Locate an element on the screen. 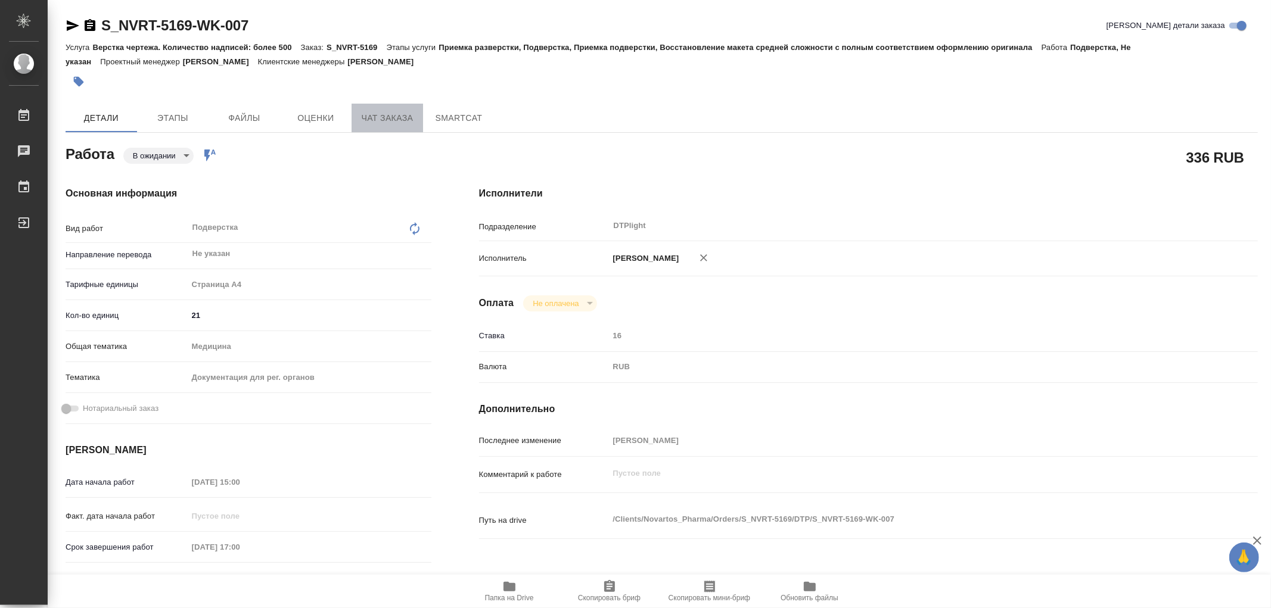 The width and height of the screenshot is (1271, 608). p: S_NVRT-5169 is located at coordinates (356, 47).